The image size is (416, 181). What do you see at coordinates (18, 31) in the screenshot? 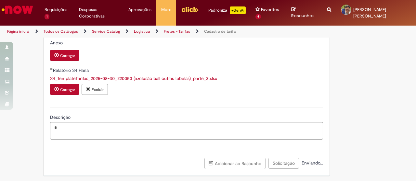
I see `a: Página inicial` at bounding box center [18, 31].